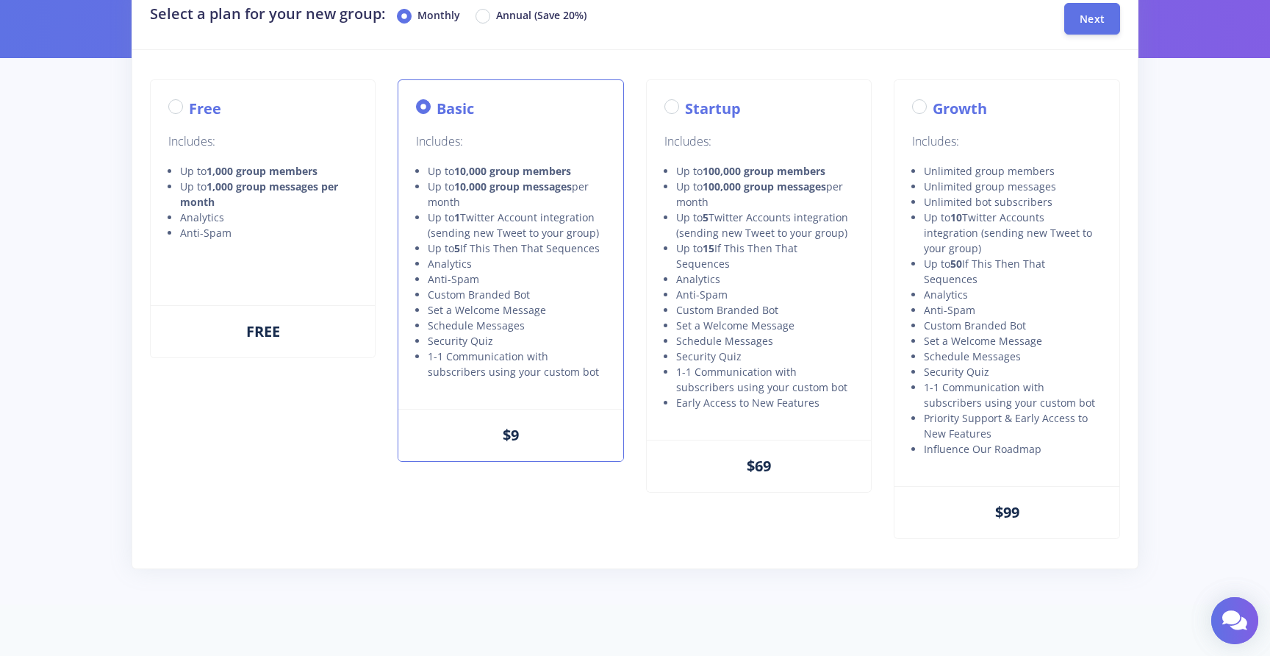  Describe the element at coordinates (765, 186) in the screenshot. I see `strong: 100,000 group messages` at that location.